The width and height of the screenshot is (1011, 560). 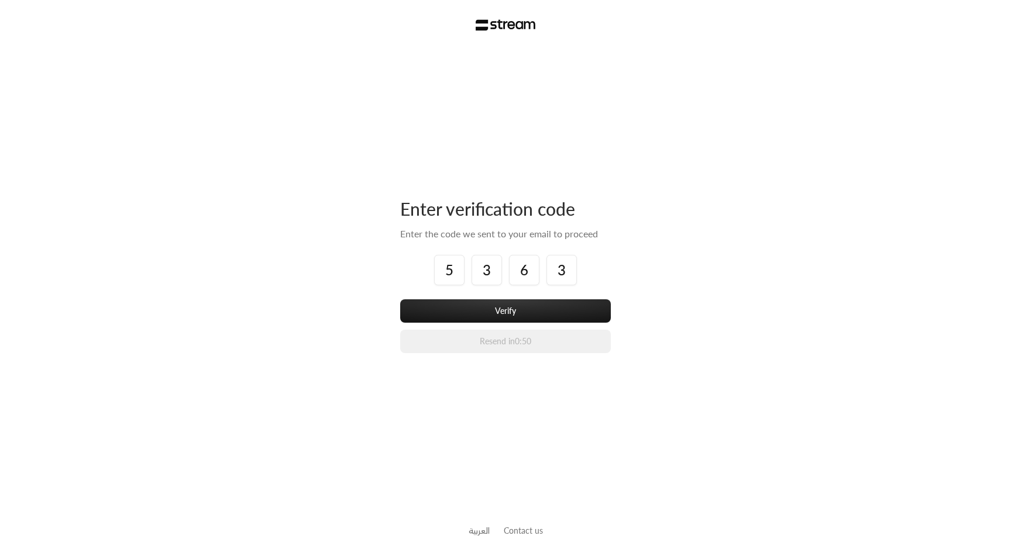 I want to click on div: Enter the code we sent to your email to proceed, so click(x=505, y=234).